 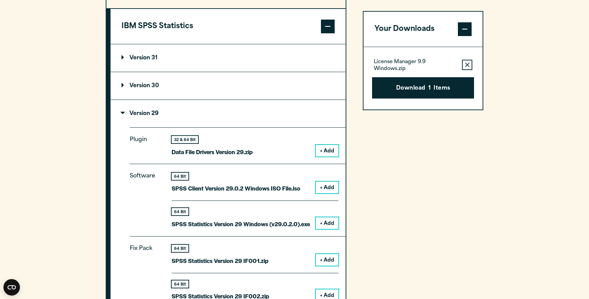 What do you see at coordinates (185, 139) in the screenshot?
I see `div: 32 & 64 Bit` at bounding box center [185, 139].